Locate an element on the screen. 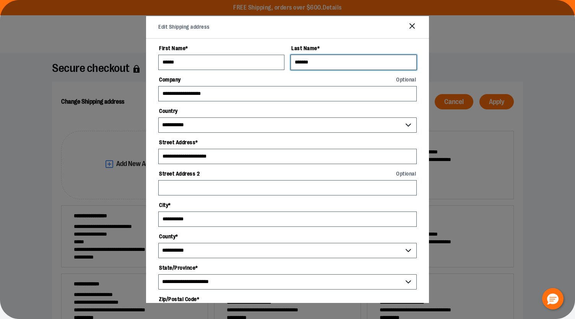 This screenshot has height=319, width=575. label: Street Address 2 is located at coordinates (287, 173).